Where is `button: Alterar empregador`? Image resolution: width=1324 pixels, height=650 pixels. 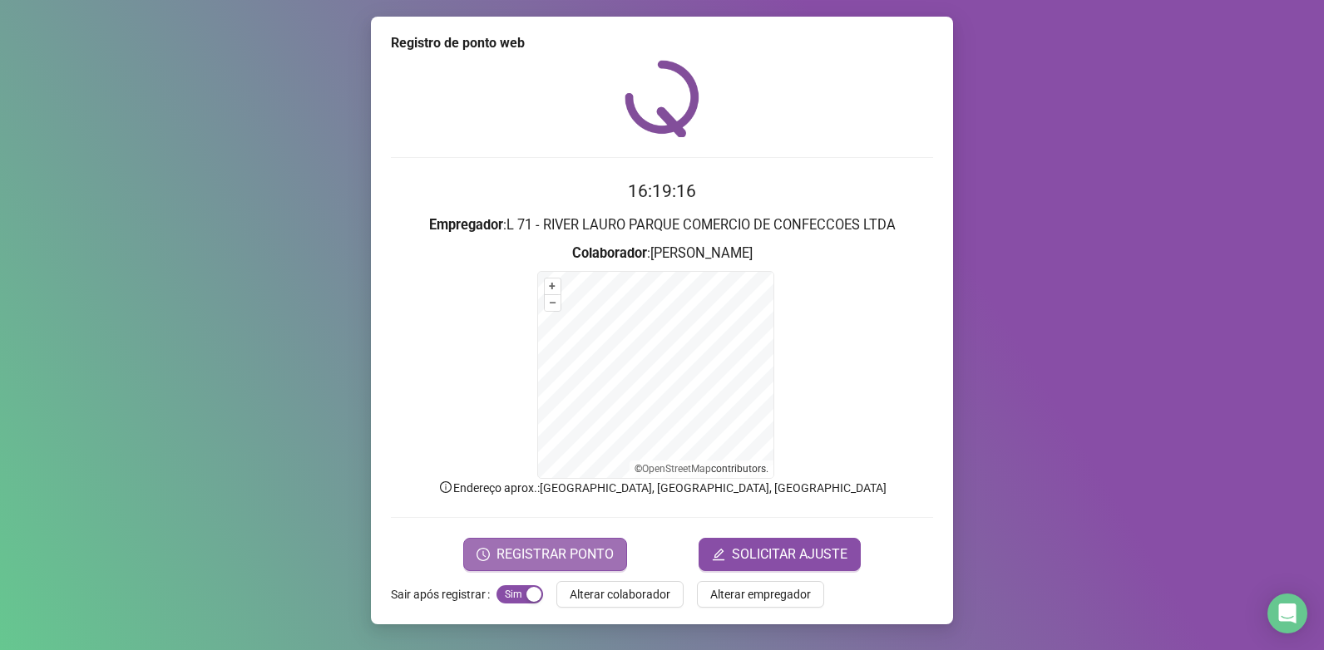
button: Alterar empregador is located at coordinates (760, 595).